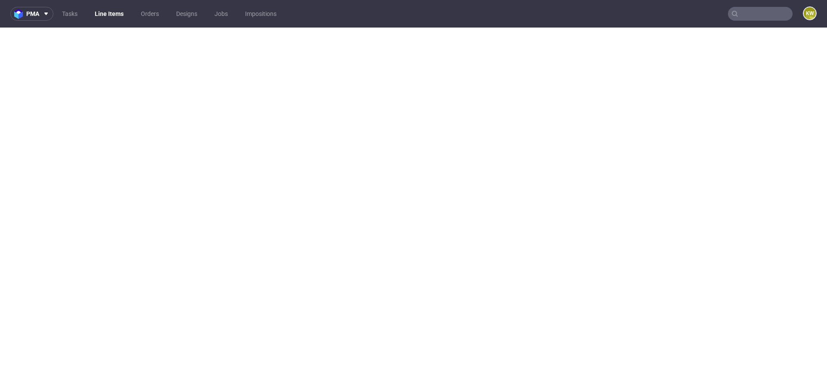 This screenshot has height=377, width=827. I want to click on button: pma, so click(32, 14).